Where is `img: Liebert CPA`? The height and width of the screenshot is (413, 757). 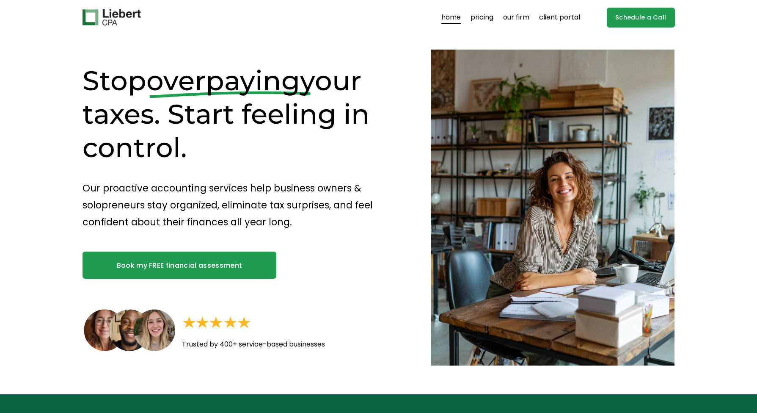 img: Liebert CPA is located at coordinates (112, 17).